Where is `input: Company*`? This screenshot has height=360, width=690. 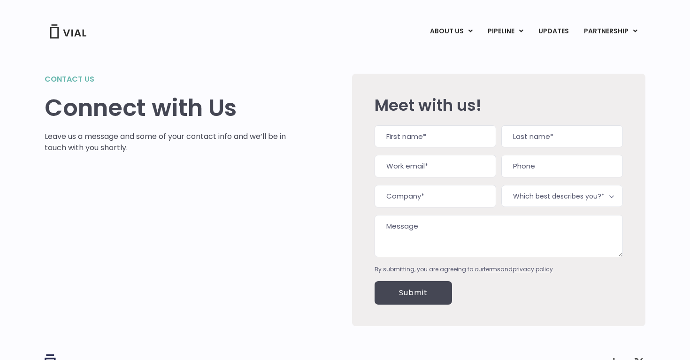
input: Company* is located at coordinates (435, 196).